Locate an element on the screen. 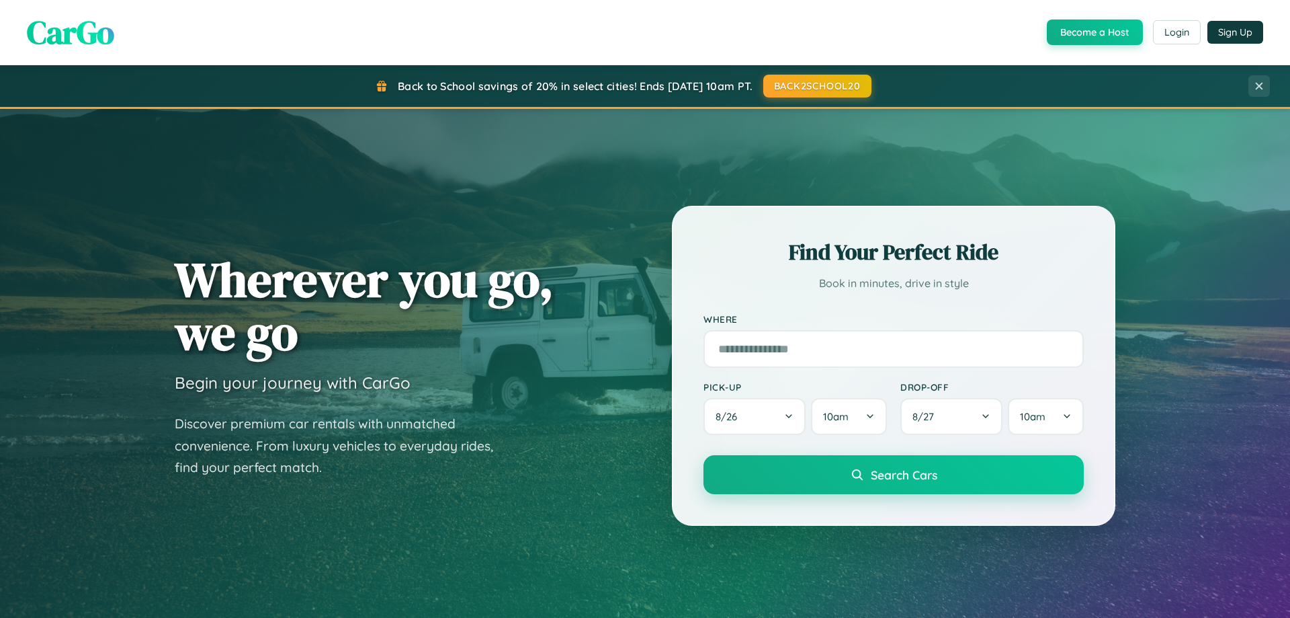 This screenshot has width=1290, height=618. label: Where is located at coordinates (894, 319).